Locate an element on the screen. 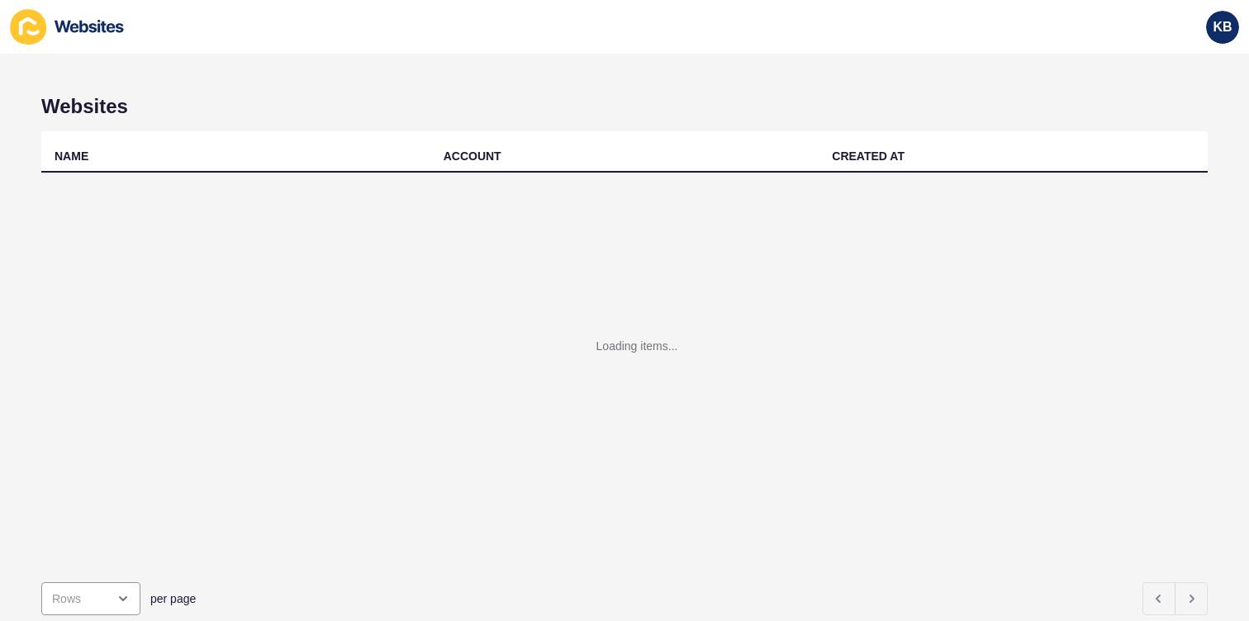 This screenshot has height=621, width=1249. div: ACCOUNT is located at coordinates (472, 156).